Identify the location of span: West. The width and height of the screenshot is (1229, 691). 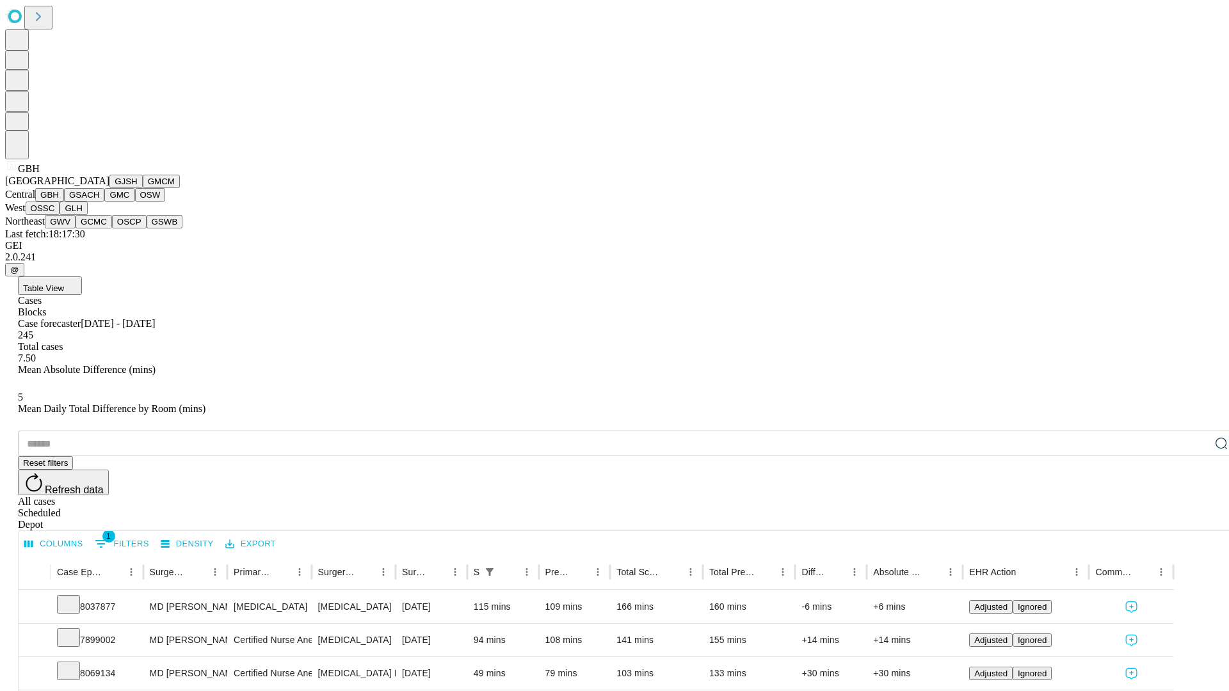
(15, 207).